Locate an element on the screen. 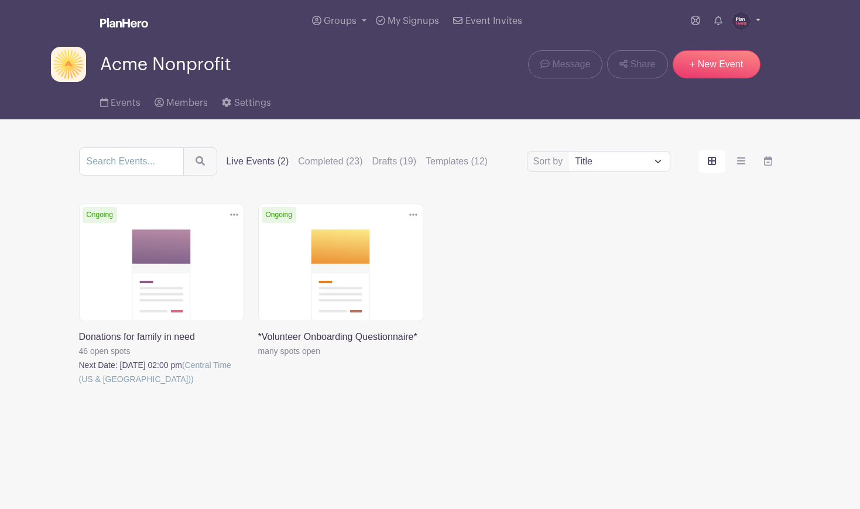  a: Settings is located at coordinates (246, 101).